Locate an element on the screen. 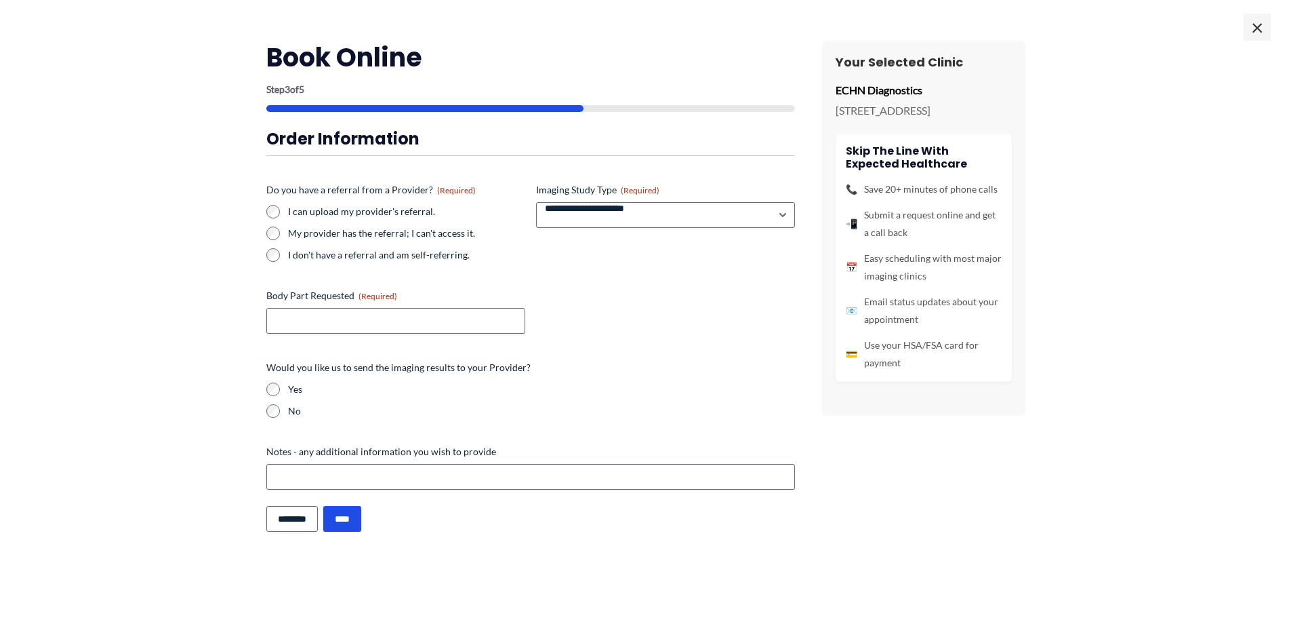 The image size is (1291, 618). h3: Your Selected Clinic is located at coordinates (924, 62).